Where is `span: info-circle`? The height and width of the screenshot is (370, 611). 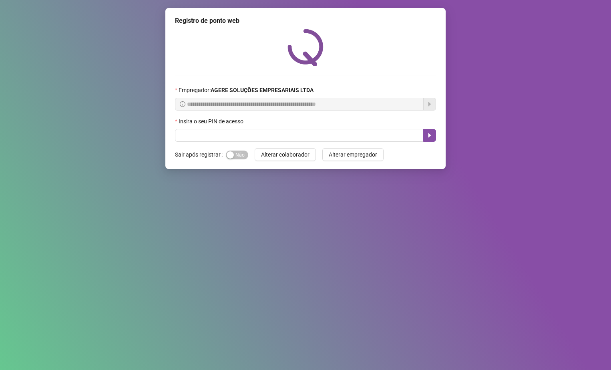 span: info-circle is located at coordinates (183, 104).